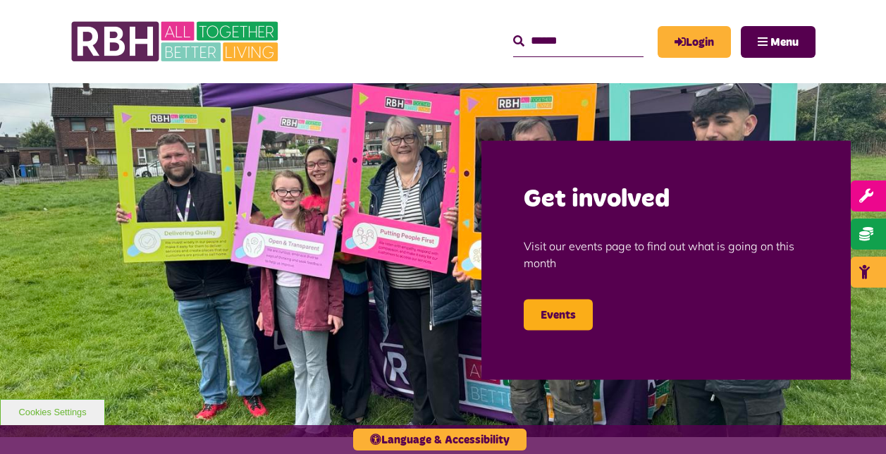 This screenshot has width=886, height=454. Describe the element at coordinates (666, 254) in the screenshot. I see `p: Visit our events page to find out what is going on this month` at that location.